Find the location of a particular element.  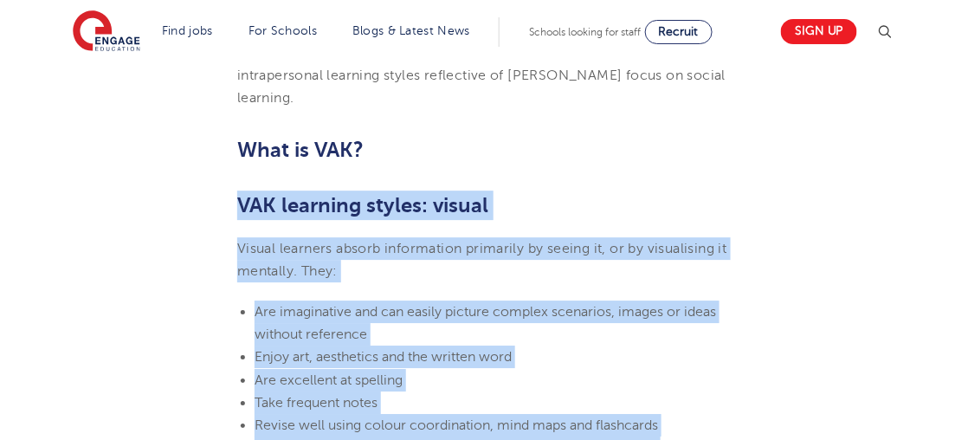

span: Visual learners absorb information primarily by seeing it, or by visualising it mentally. They: is located at coordinates (482, 260).